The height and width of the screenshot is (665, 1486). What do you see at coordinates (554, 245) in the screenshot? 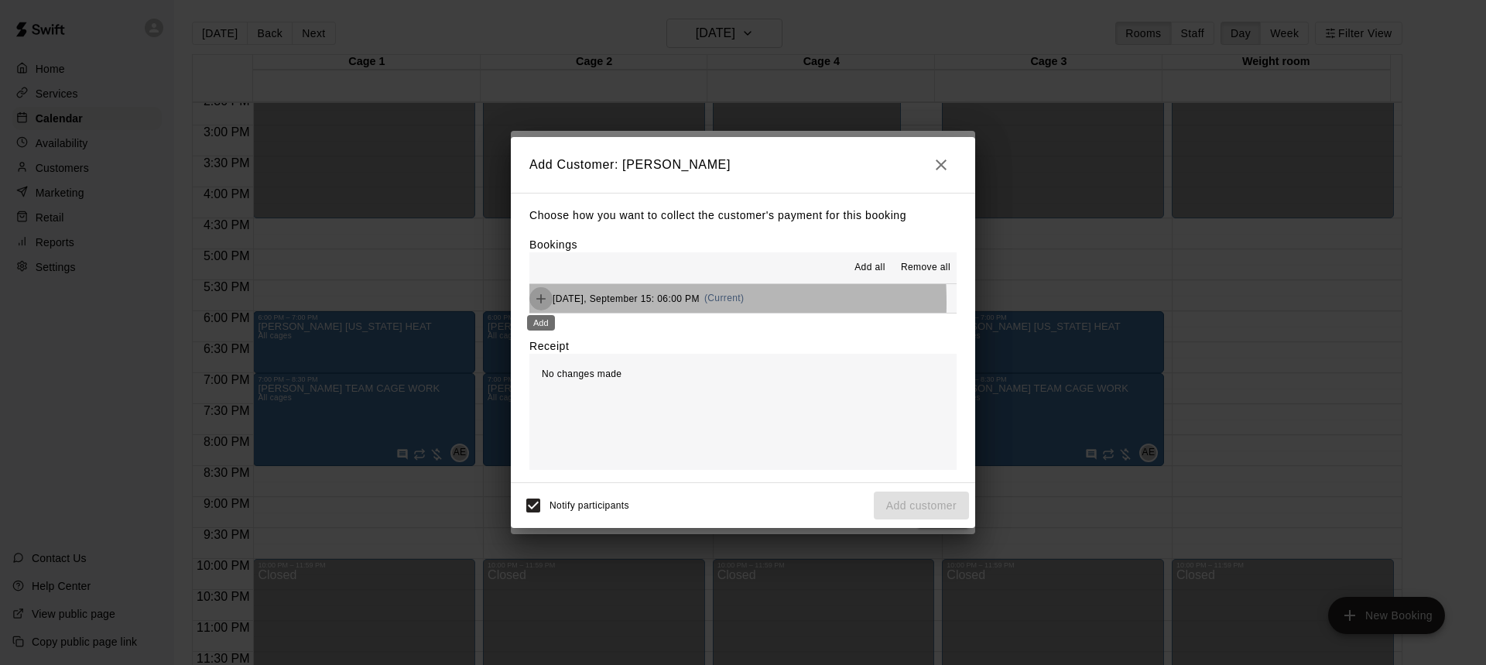
I see `label: Bookings` at bounding box center [554, 245].